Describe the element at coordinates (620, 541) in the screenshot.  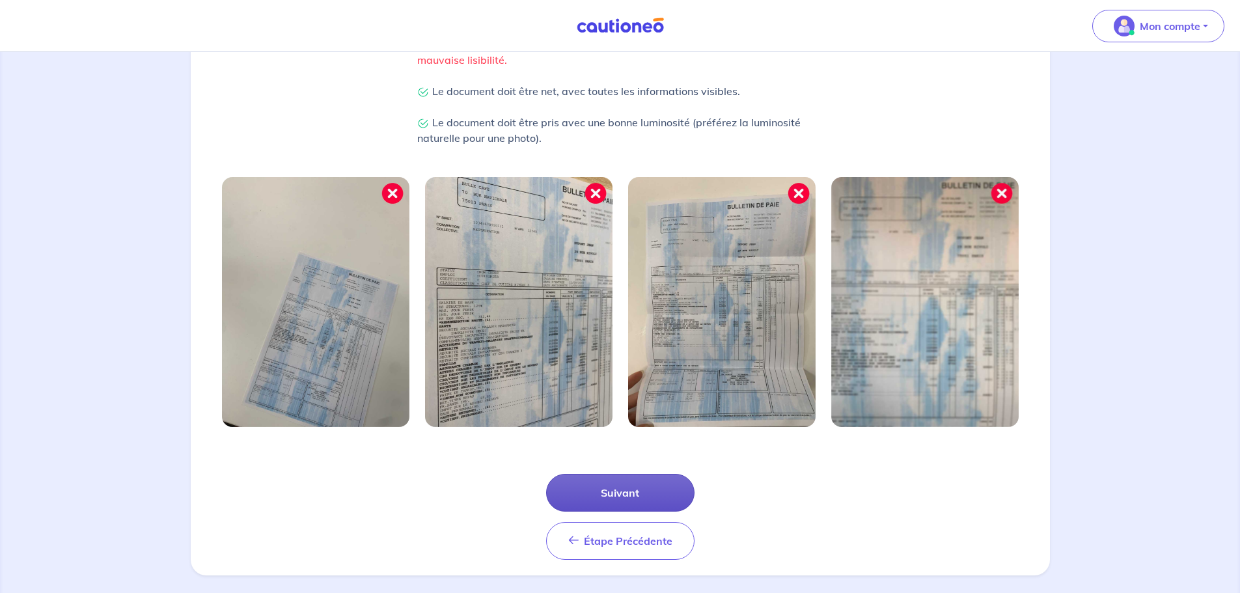
I see `button: Étape Précédente` at that location.